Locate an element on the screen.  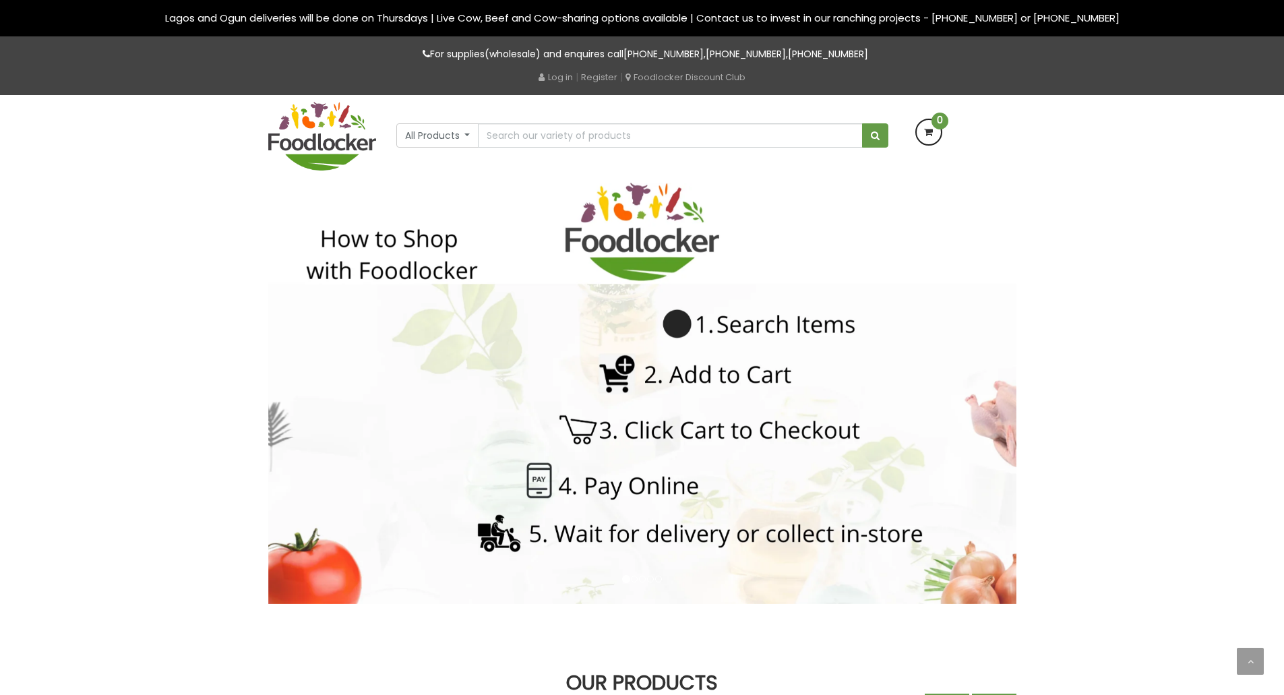
img: FoodLocker is located at coordinates (322, 136).